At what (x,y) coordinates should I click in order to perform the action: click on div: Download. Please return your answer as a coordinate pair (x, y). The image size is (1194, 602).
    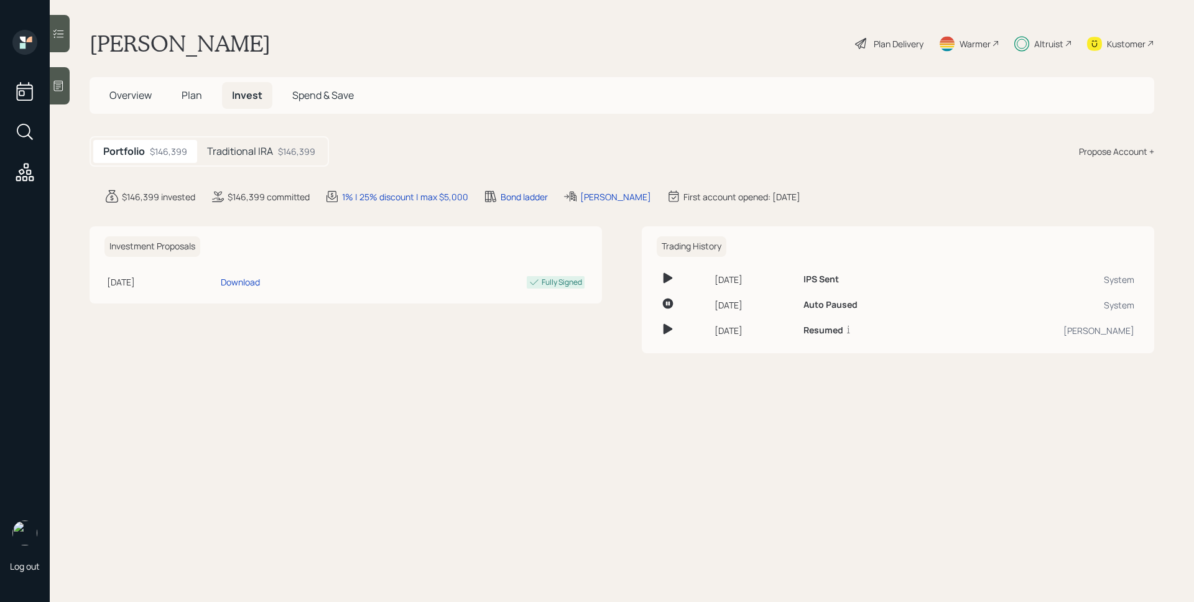
    Looking at the image, I should click on (240, 282).